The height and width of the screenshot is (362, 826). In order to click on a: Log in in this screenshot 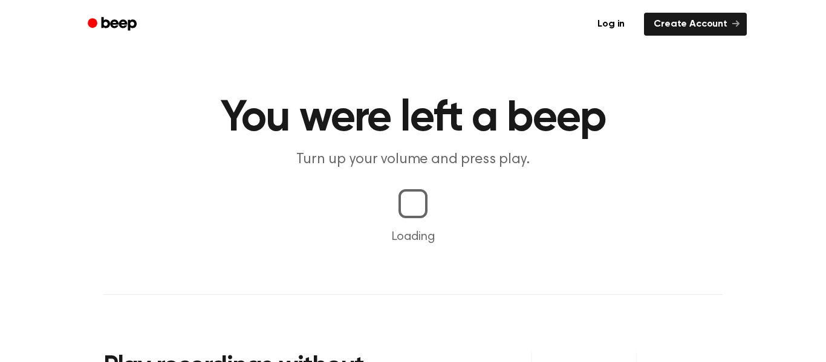, I will do `click(611, 24)`.